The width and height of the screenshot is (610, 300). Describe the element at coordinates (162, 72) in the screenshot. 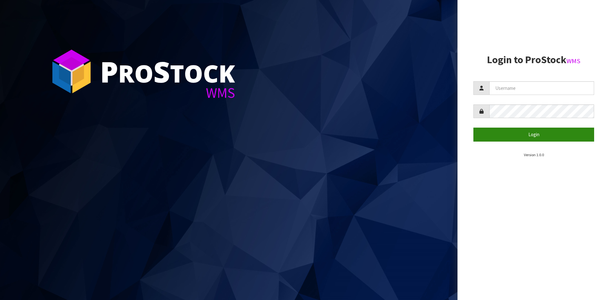

I see `span: S` at that location.